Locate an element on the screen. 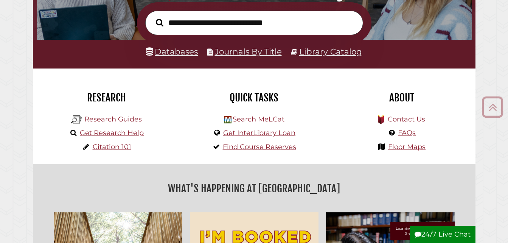  a: Get InterLibrary Loan is located at coordinates (259, 133).